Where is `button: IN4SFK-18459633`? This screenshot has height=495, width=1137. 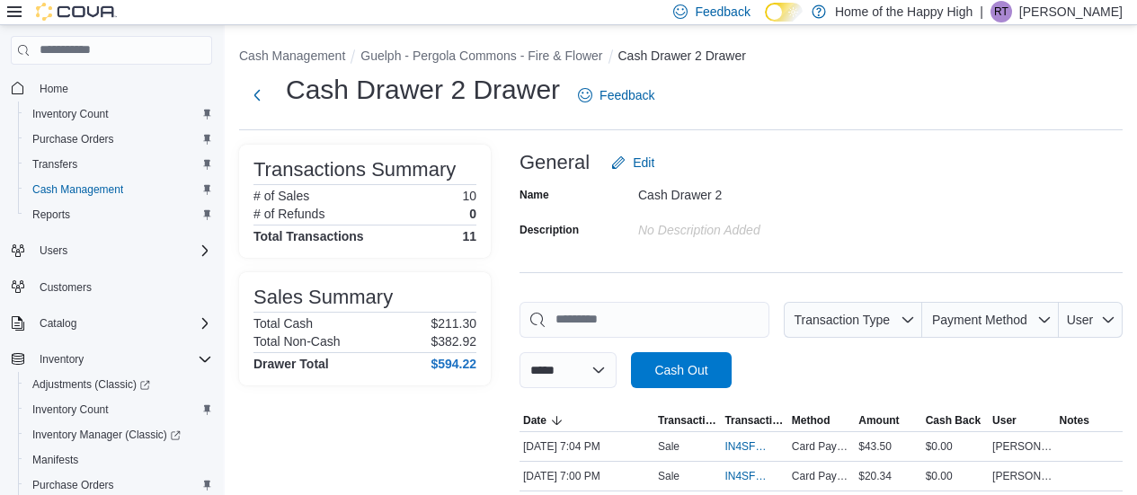 button: IN4SFK-18459633 is located at coordinates (754, 476).